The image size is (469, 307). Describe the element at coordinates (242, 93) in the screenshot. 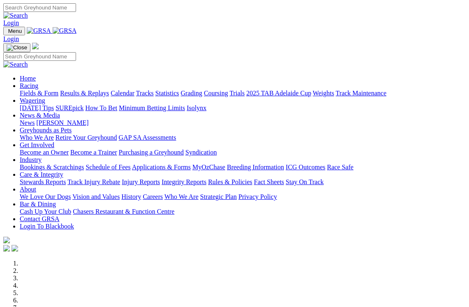

I see `div: Racing` at that location.